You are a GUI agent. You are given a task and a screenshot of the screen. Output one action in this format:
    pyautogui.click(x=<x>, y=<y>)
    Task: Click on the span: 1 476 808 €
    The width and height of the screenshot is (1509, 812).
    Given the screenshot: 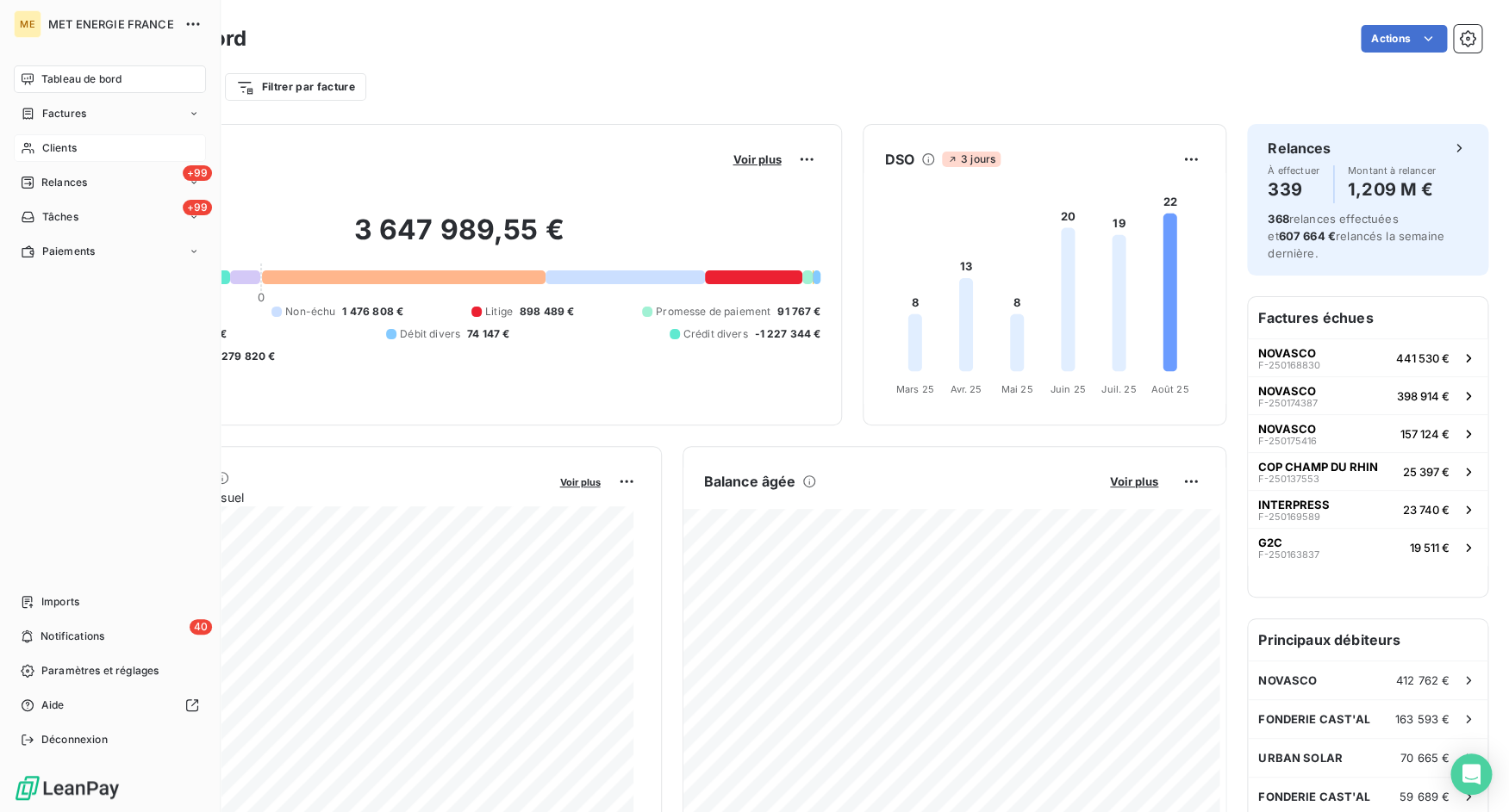 What is the action you would take?
    pyautogui.click(x=372, y=312)
    